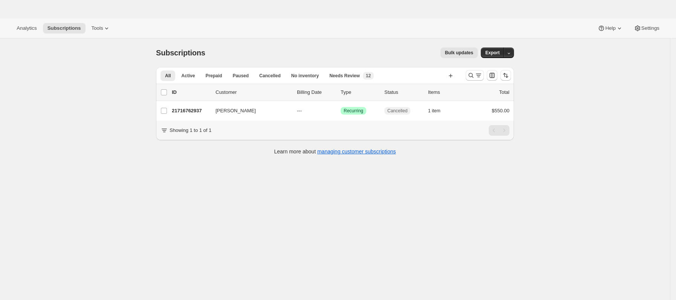  What do you see at coordinates (345, 76) in the screenshot?
I see `span: Needs Review` at bounding box center [345, 76].